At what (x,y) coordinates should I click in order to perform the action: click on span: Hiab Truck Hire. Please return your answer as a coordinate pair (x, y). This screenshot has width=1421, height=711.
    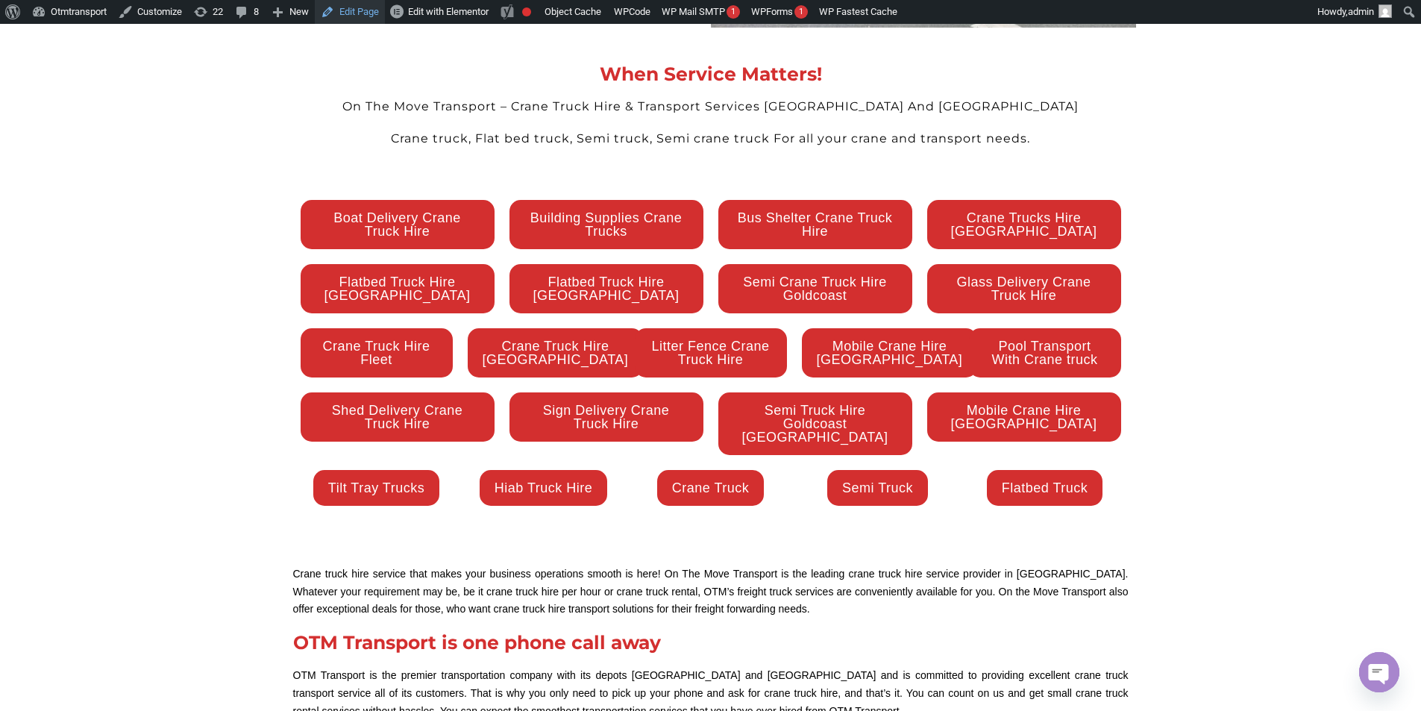
    Looking at the image, I should click on (544, 488).